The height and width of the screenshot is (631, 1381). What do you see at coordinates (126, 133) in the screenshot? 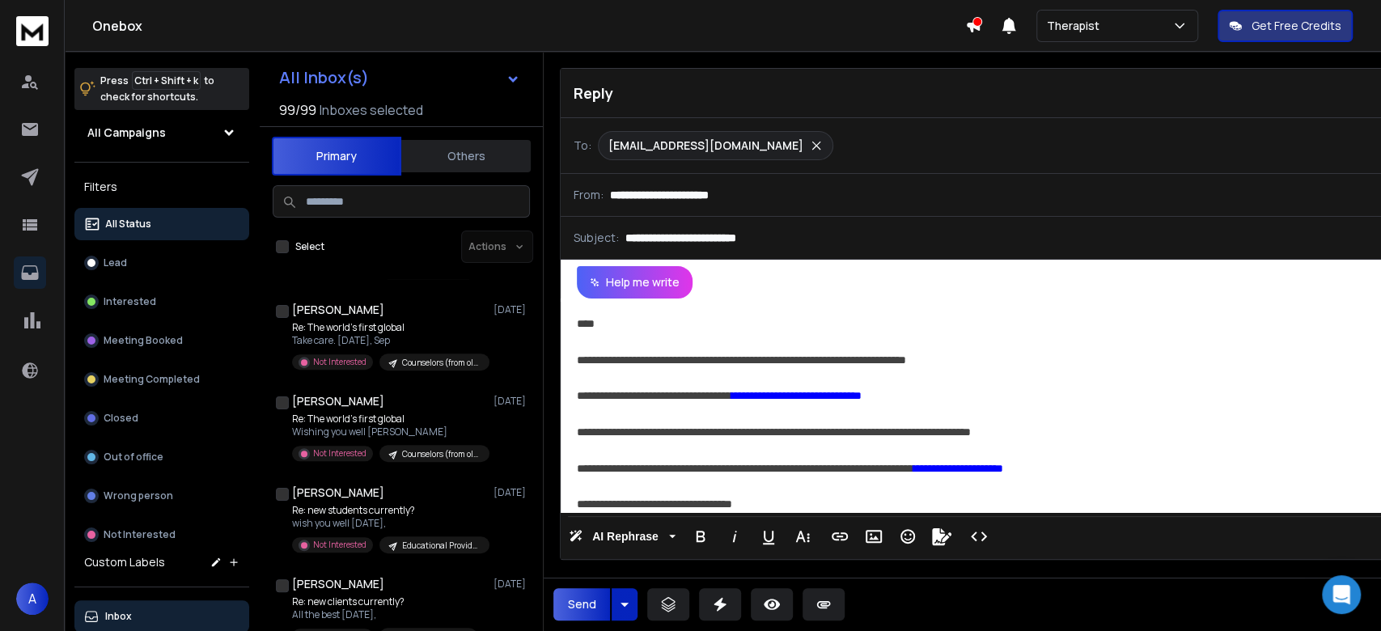
I see `h1: All Campaigns` at bounding box center [126, 133].